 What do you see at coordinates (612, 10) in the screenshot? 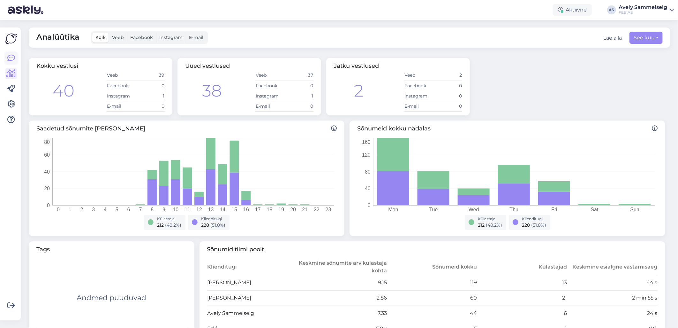
I see `div: AS` at bounding box center [612, 10].